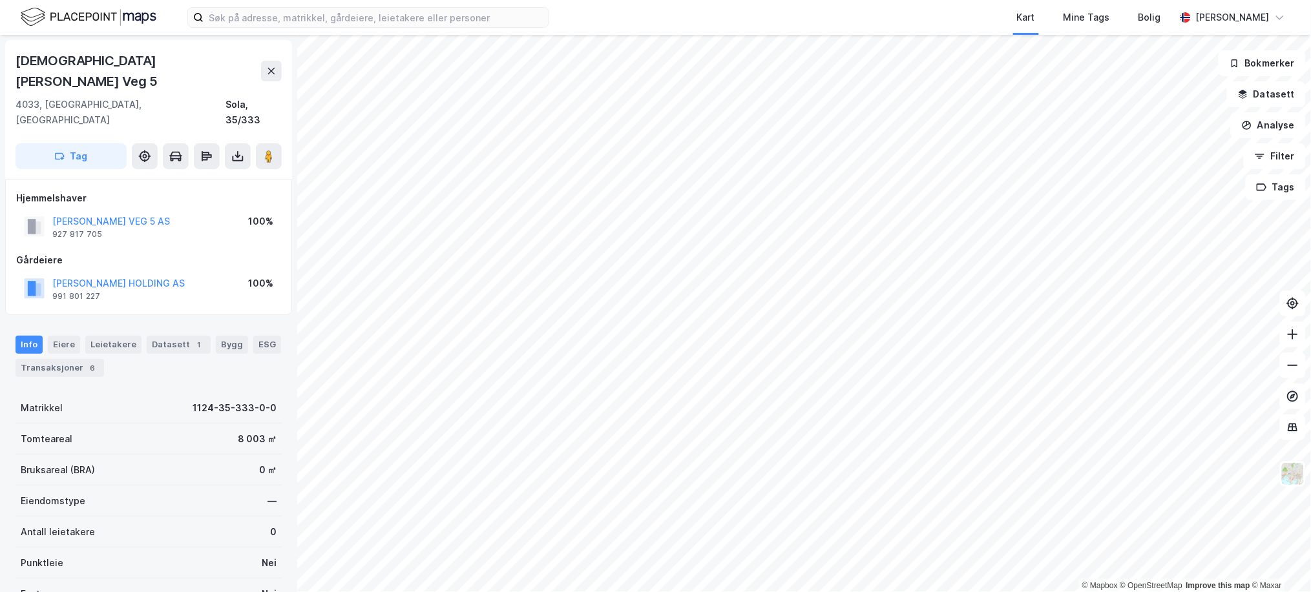  What do you see at coordinates (234, 408) in the screenshot?
I see `div: 1124-35-333-0-0` at bounding box center [234, 408].